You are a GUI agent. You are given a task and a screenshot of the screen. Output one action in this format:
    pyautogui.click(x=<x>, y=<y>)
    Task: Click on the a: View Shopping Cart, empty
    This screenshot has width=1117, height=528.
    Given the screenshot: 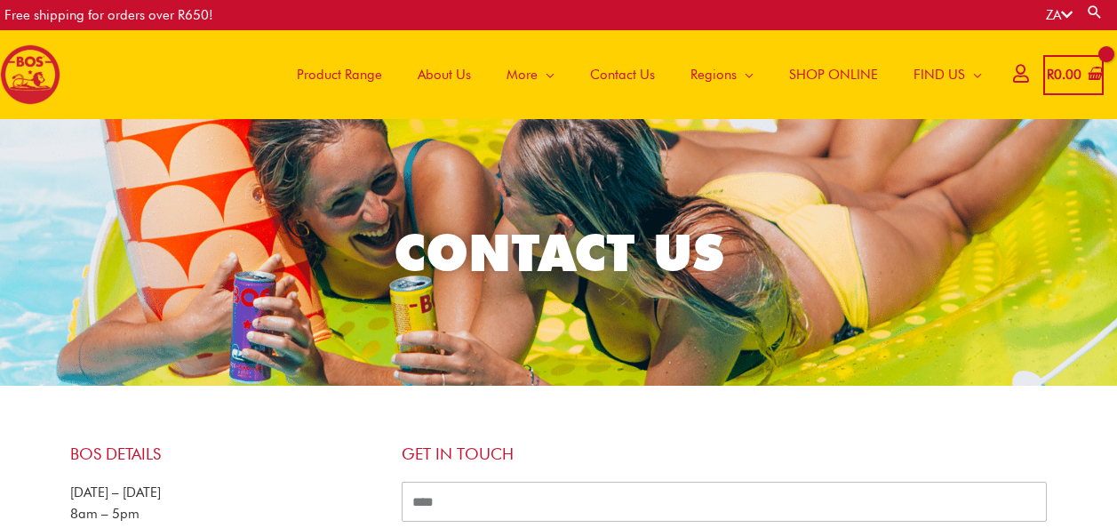 What is the action you would take?
    pyautogui.click(x=1073, y=75)
    